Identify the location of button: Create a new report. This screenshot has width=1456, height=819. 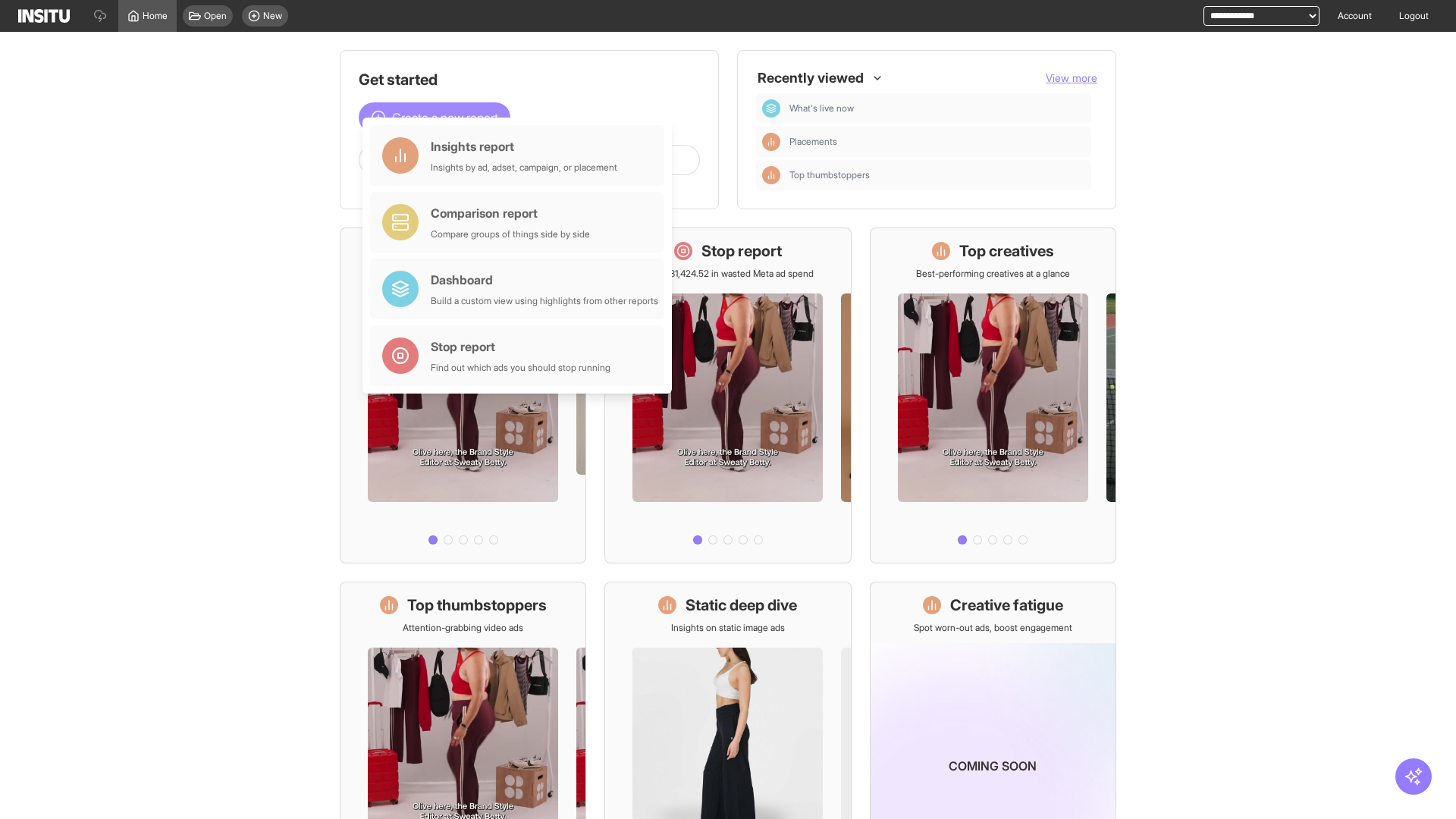
(435, 118).